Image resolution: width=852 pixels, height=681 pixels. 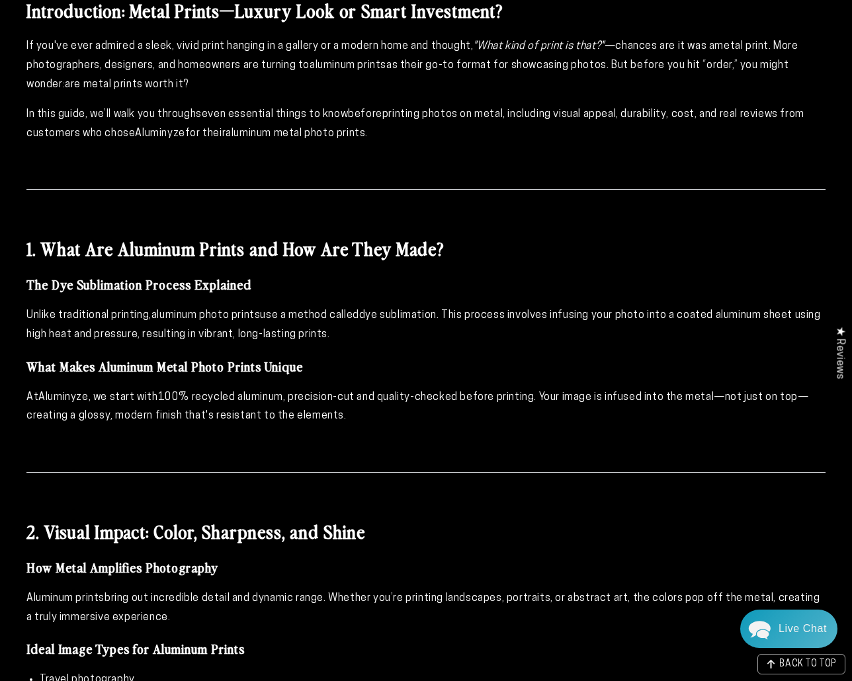 I want to click on strong: 2. Visual Impact: Color, Sharpness, and Shine, so click(x=196, y=531).